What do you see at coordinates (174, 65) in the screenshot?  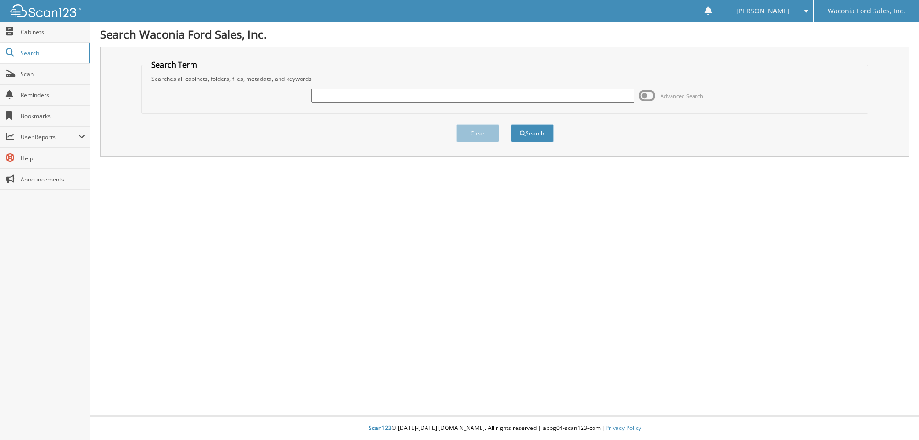 I see `legend: Search Term` at bounding box center [174, 65].